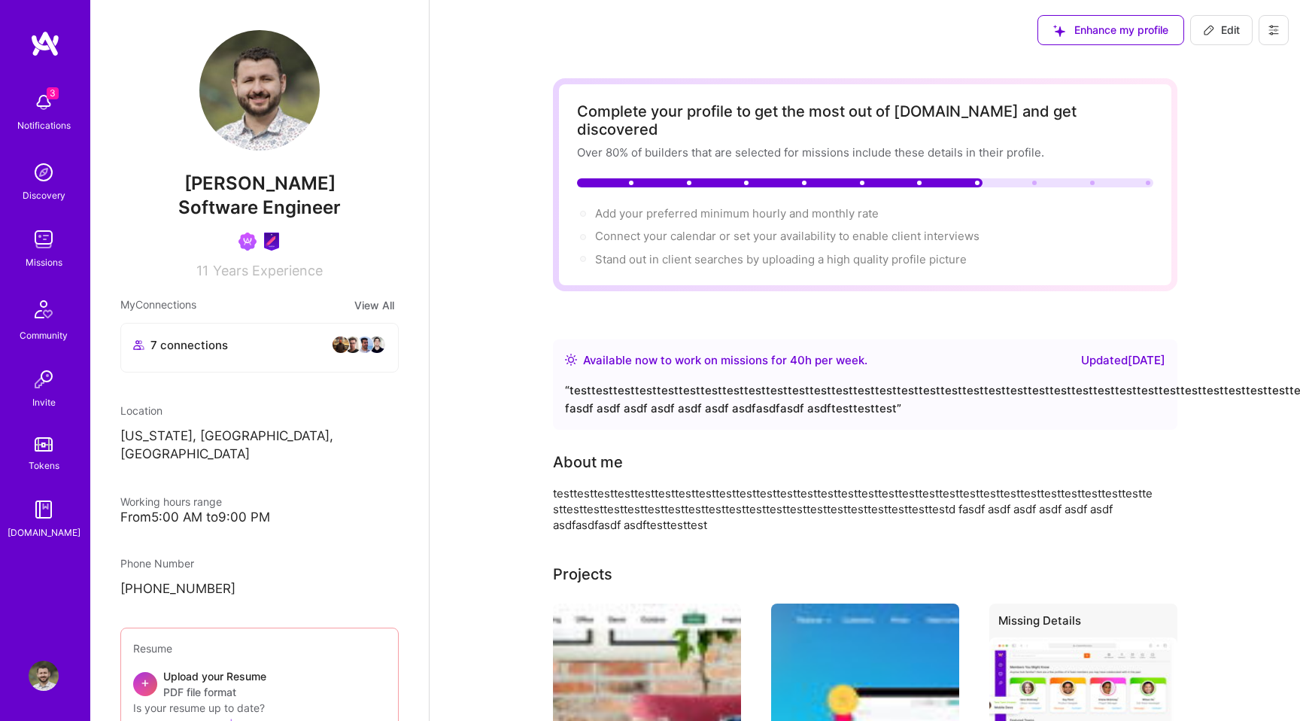  Describe the element at coordinates (157, 563) in the screenshot. I see `span: Phone Number` at that location.